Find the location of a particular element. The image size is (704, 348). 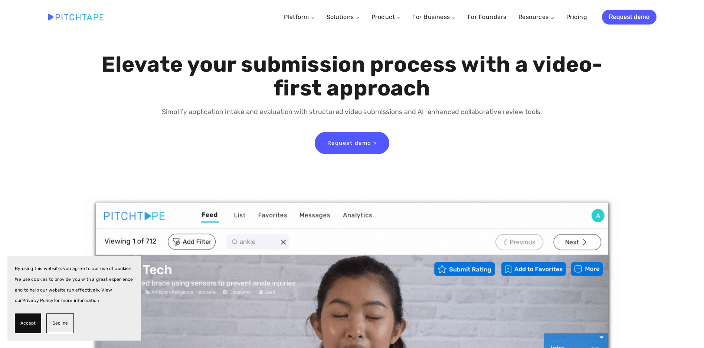

p: By using this website, you agree to our use of cookies. We use cookies to provide you with a grea... is located at coordinates (74, 284).